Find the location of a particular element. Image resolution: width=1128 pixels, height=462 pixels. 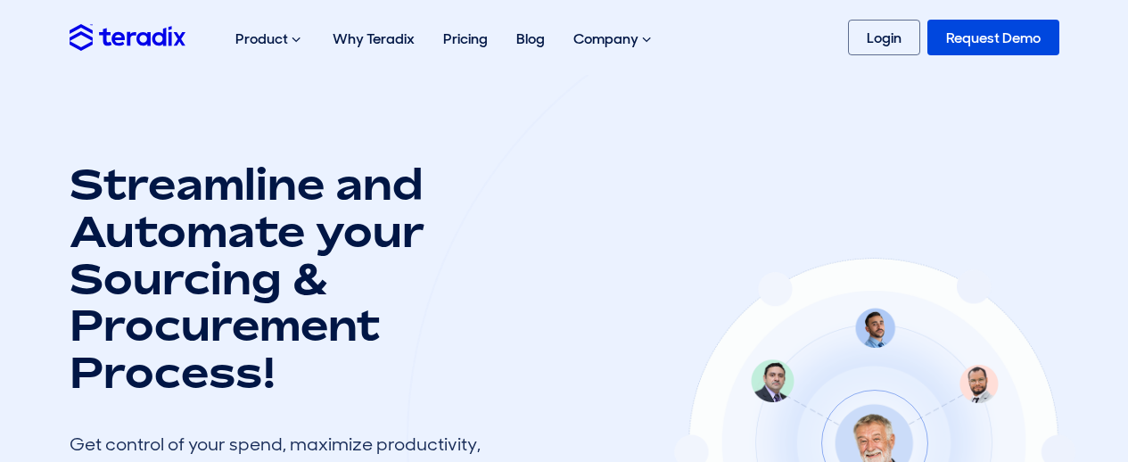

div: Company is located at coordinates (614, 39).